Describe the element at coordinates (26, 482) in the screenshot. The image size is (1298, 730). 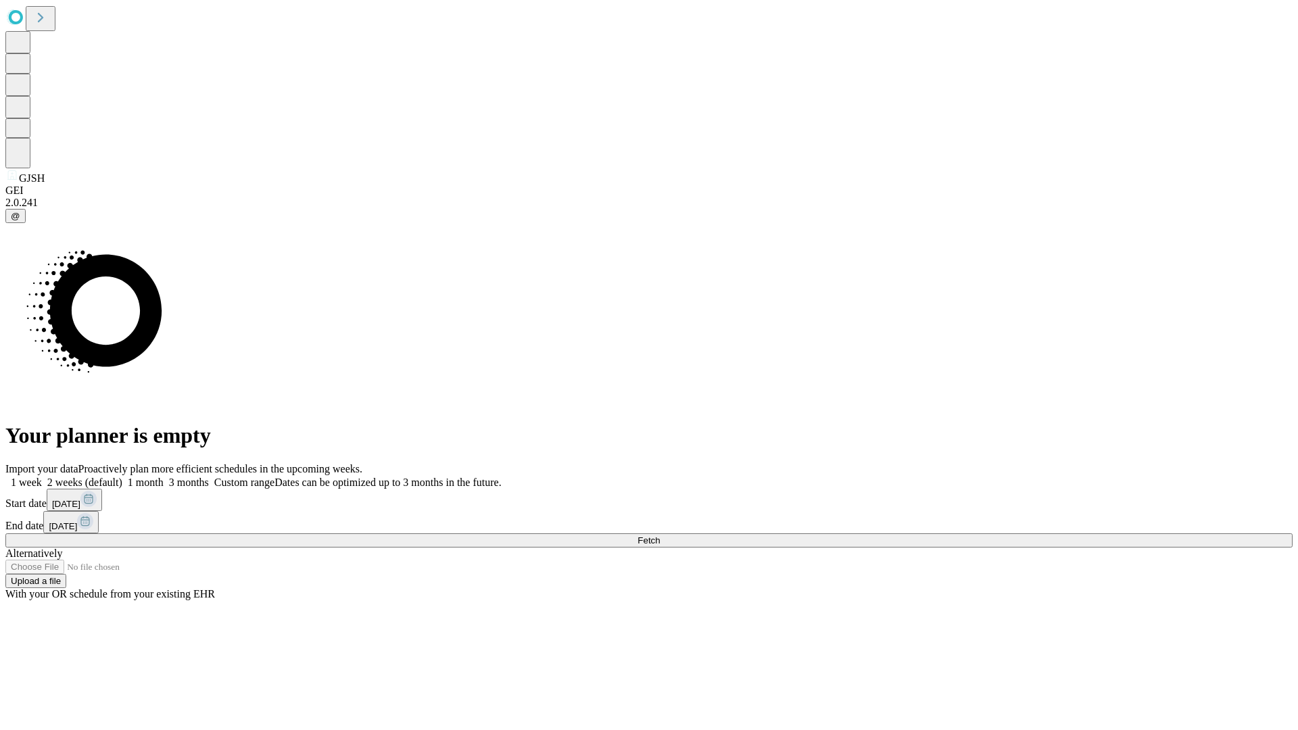
I see `span: 1 week` at that location.